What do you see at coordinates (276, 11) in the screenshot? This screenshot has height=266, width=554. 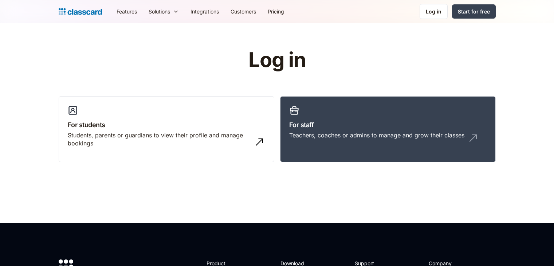 I see `a: Pricing` at bounding box center [276, 11].